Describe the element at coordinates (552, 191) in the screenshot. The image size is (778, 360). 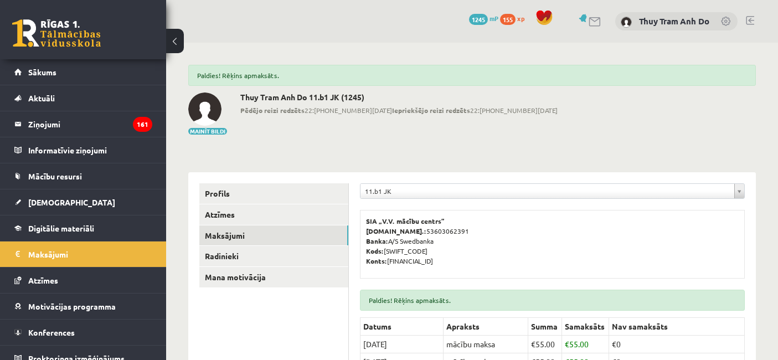
I see `a: 11.b1 JK` at that location.